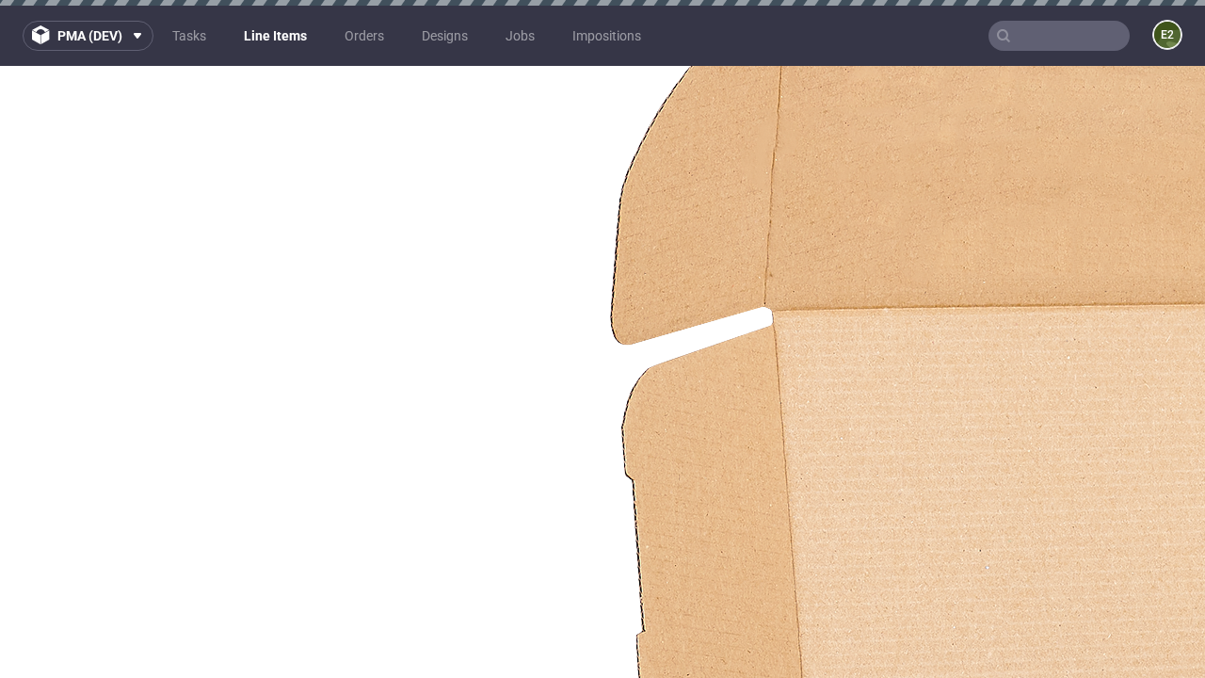 This screenshot has width=1205, height=678. What do you see at coordinates (519, 36) in the screenshot?
I see `a: Jobs` at bounding box center [519, 36].